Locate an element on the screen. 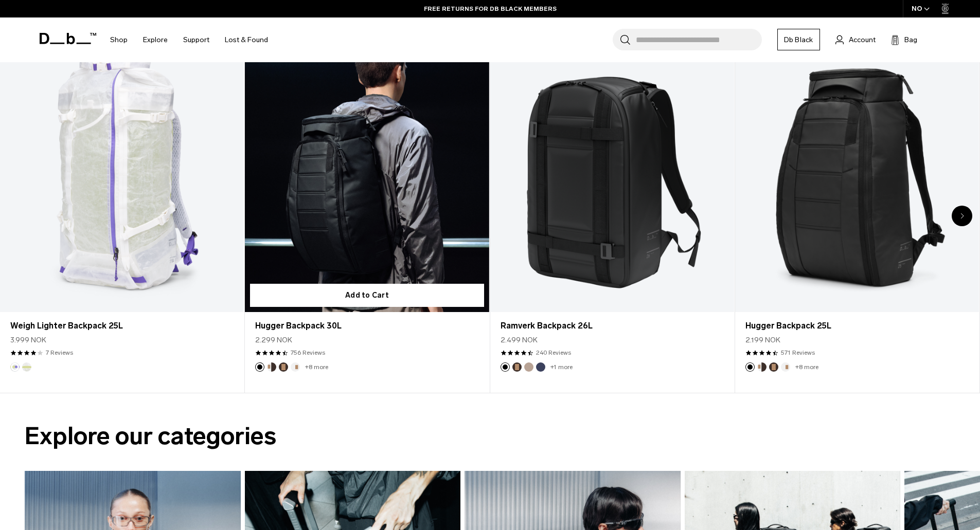  a: Account is located at coordinates (855, 40).